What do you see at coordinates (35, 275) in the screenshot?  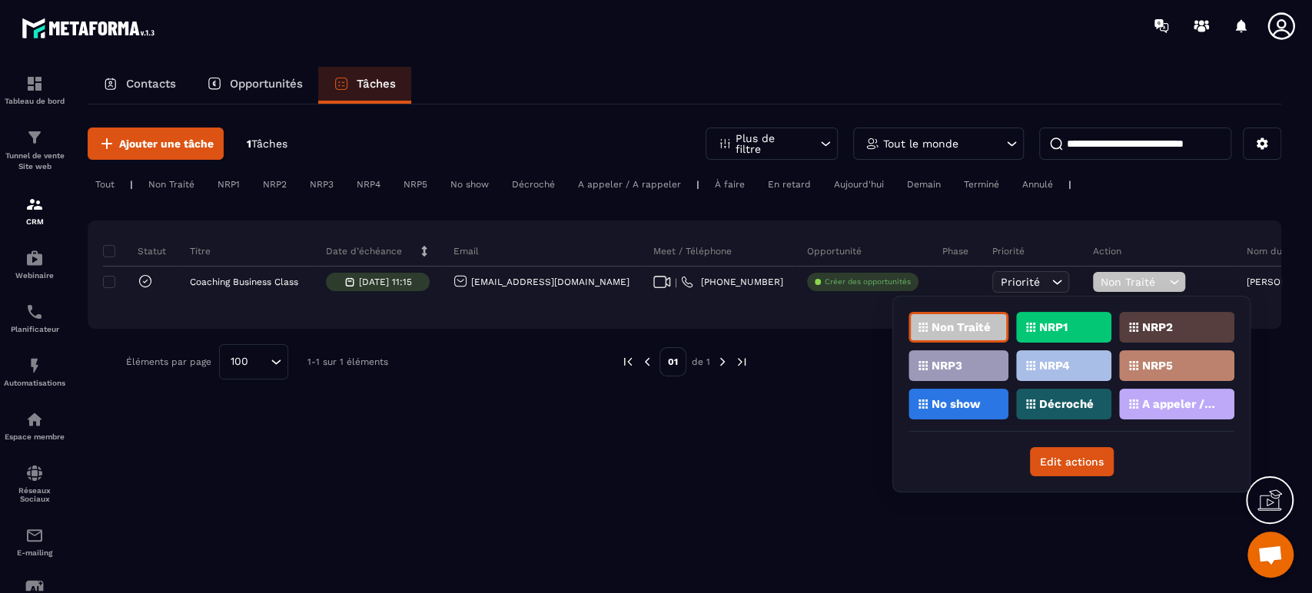 I see `p: Webinaire` at bounding box center [35, 275].